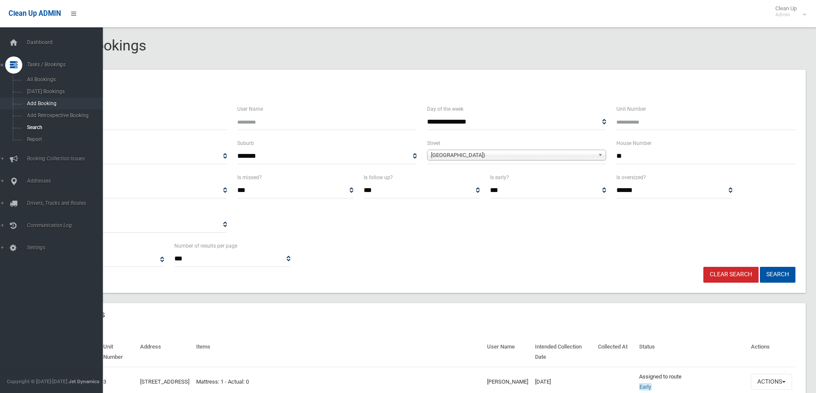 The image size is (816, 393). Describe the element at coordinates (378, 178) in the screenshot. I see `label: Is follow up?` at that location.